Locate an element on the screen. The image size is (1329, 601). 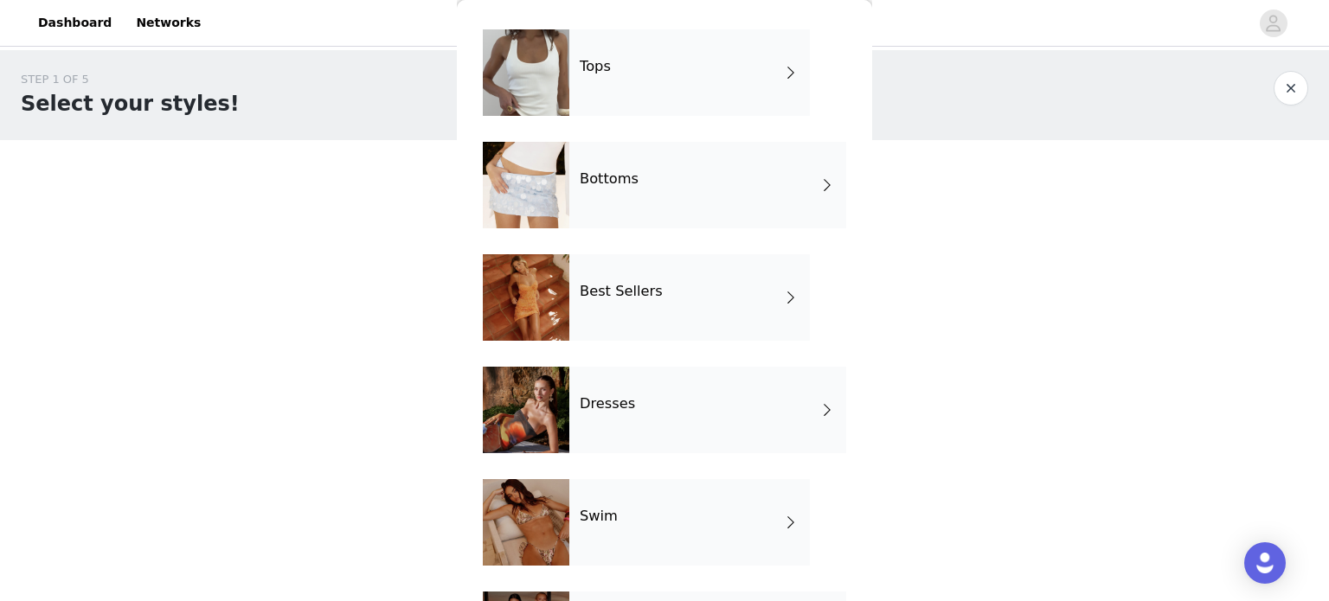
h4: Tops is located at coordinates (595, 67).